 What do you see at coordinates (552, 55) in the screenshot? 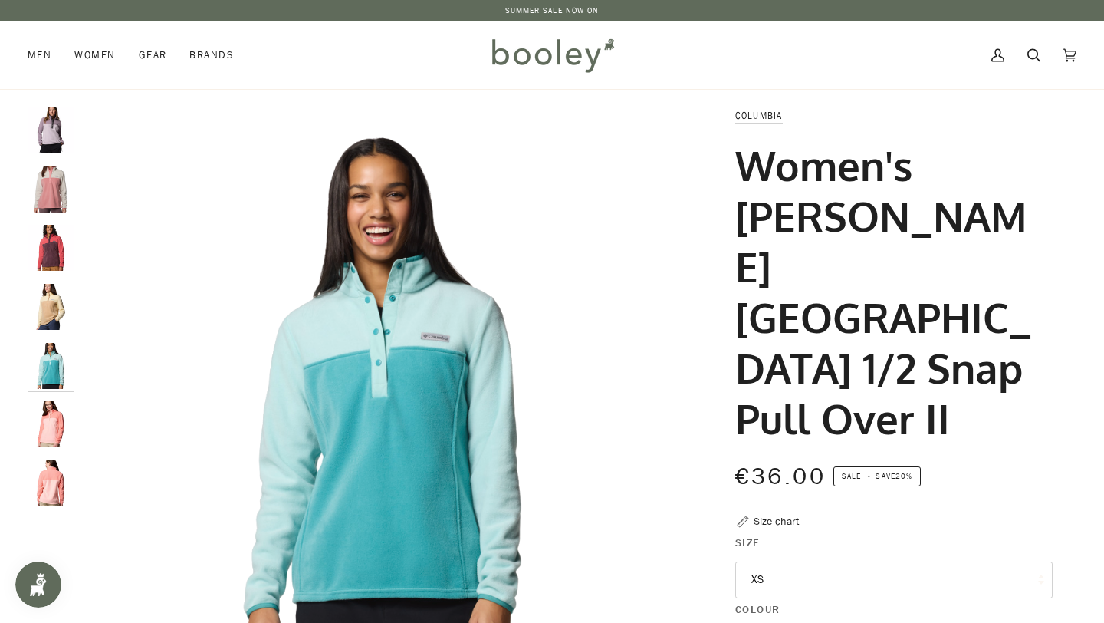
I see `img: Booley` at bounding box center [552, 55].